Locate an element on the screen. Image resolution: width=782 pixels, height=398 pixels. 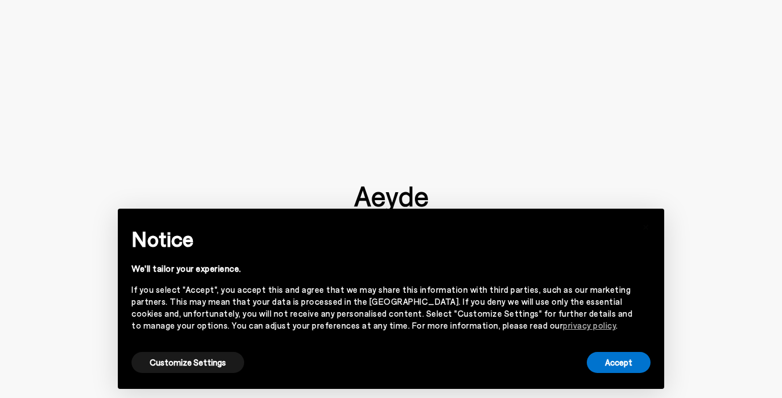
h2: Notice is located at coordinates (382, 239).